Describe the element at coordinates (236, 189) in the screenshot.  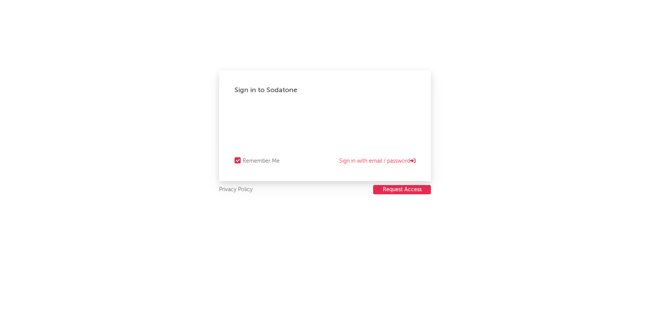
I see `a: Privacy Policy` at that location.